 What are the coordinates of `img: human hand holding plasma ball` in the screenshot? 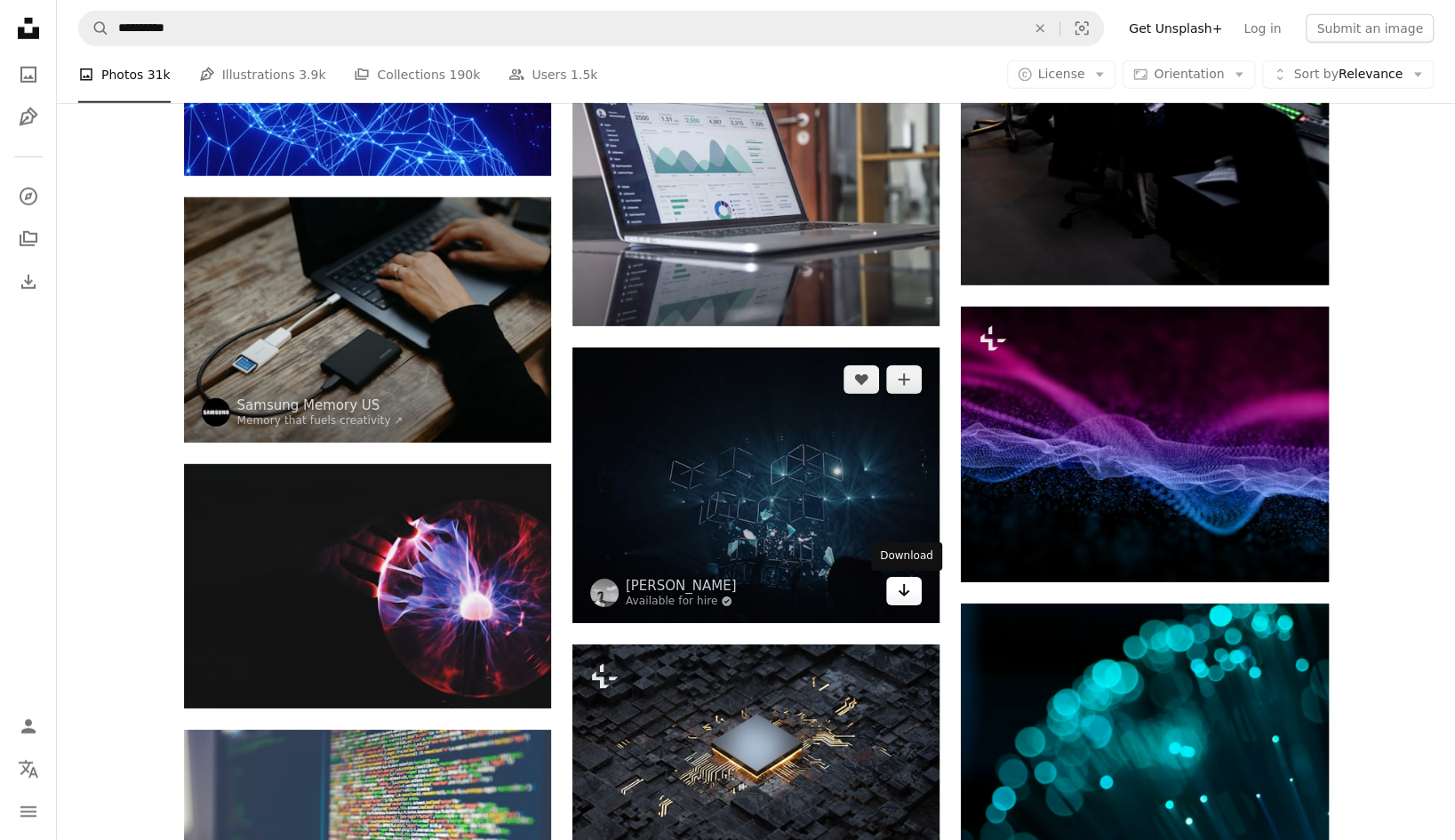 It's located at (367, 586).